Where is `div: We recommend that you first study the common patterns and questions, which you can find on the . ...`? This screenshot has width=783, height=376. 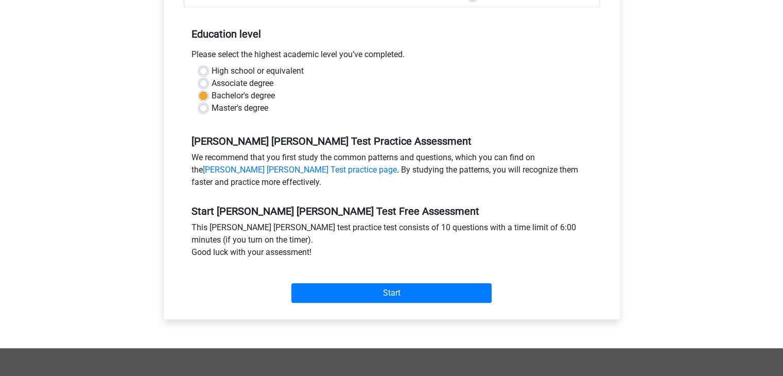
div: We recommend that you first study the common patterns and questions, which you can find on the . ... is located at coordinates (392, 172).